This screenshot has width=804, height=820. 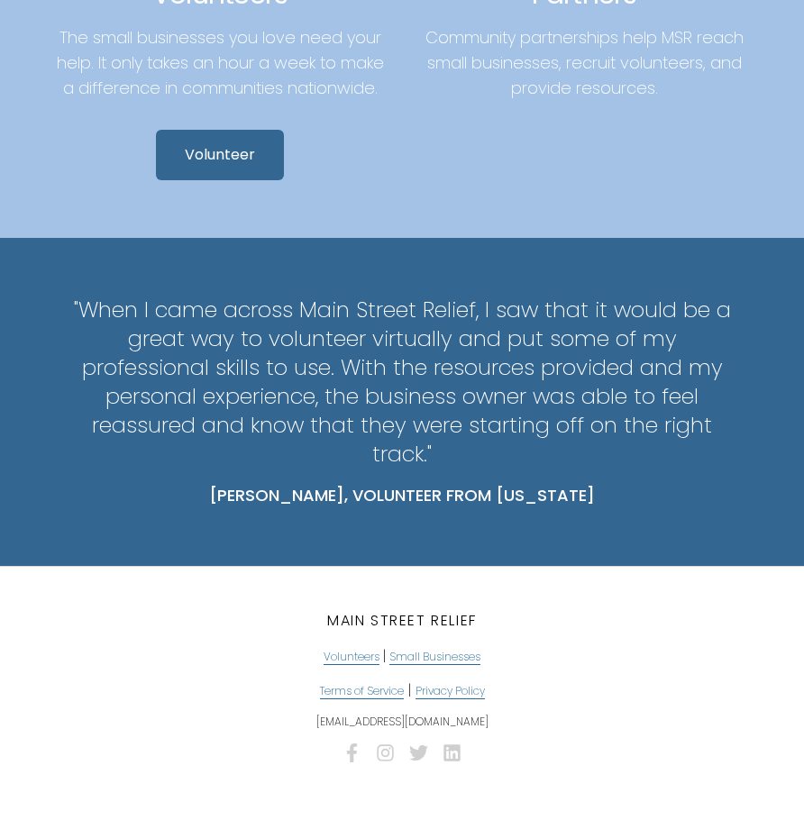 What do you see at coordinates (220, 63) in the screenshot?
I see `p: The small businesses you love need your help. It only takes an hour a week to make a difference i...` at bounding box center [220, 63].